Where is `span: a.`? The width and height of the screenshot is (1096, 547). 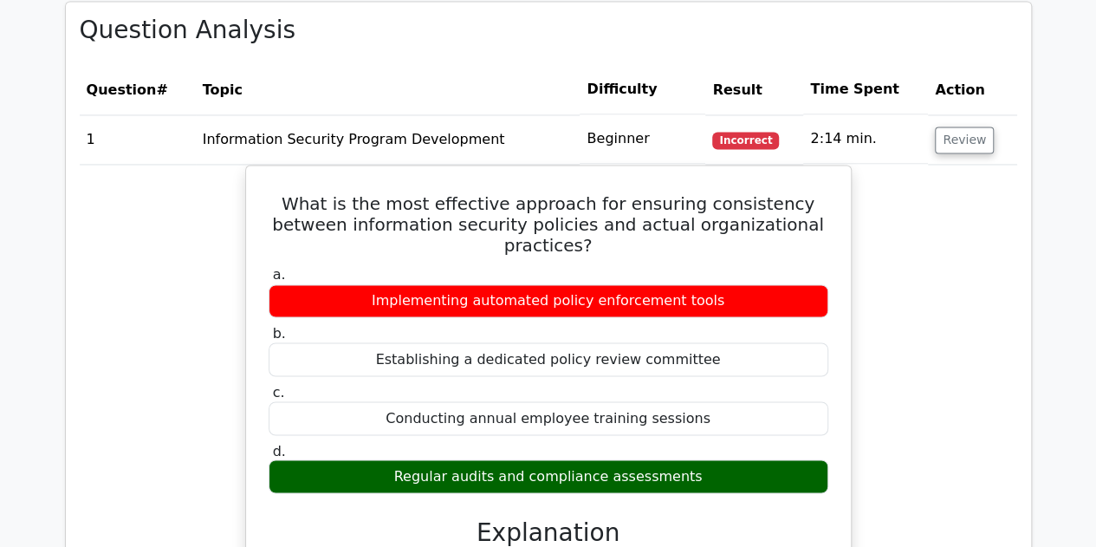 span: a. is located at coordinates (279, 274).